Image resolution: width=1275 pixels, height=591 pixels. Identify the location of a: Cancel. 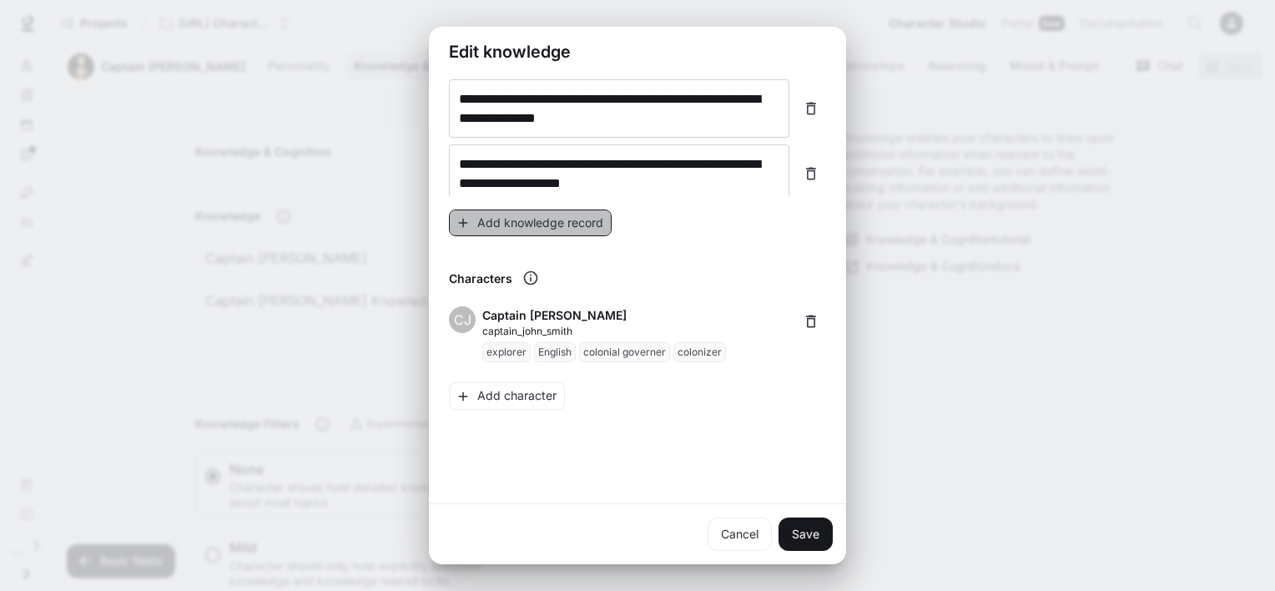
(739, 534).